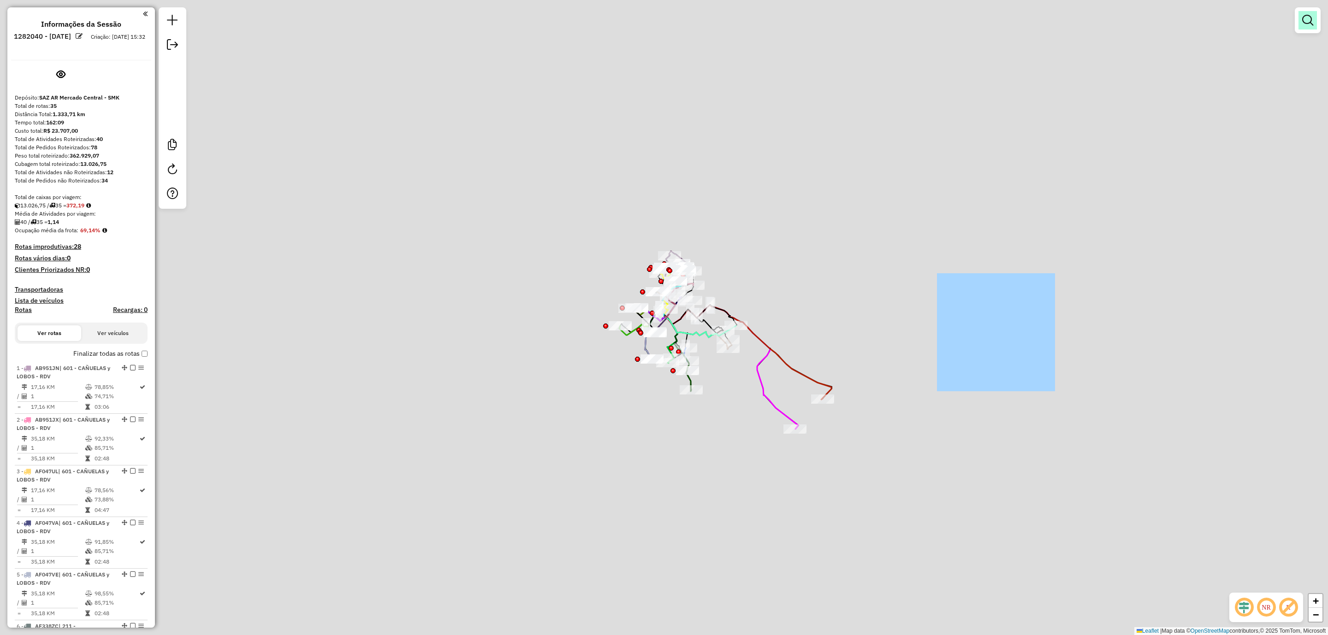  What do you see at coordinates (116, 542) in the screenshot?
I see `td: 91,85%` at bounding box center [116, 542].